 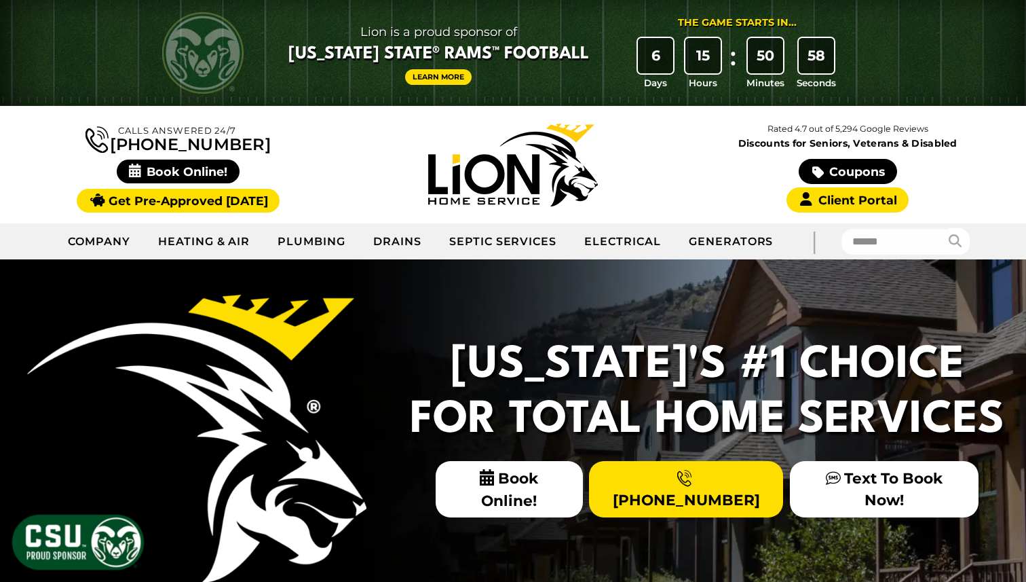 I want to click on a: Company, so click(x=99, y=242).